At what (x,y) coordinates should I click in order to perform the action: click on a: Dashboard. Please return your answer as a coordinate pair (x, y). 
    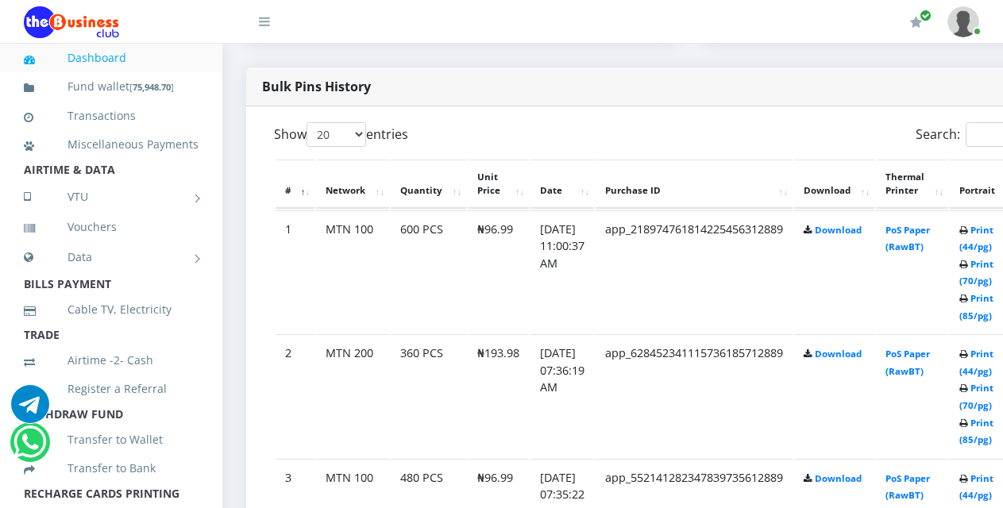
    Looking at the image, I should click on (111, 58).